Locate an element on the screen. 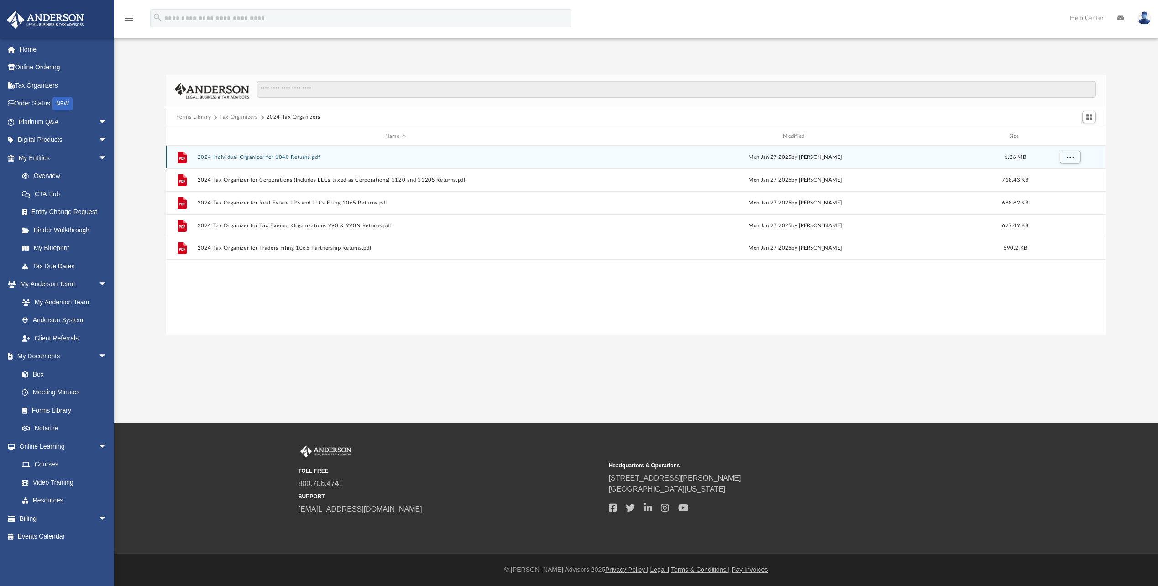  a: Courses is located at coordinates (64, 465).